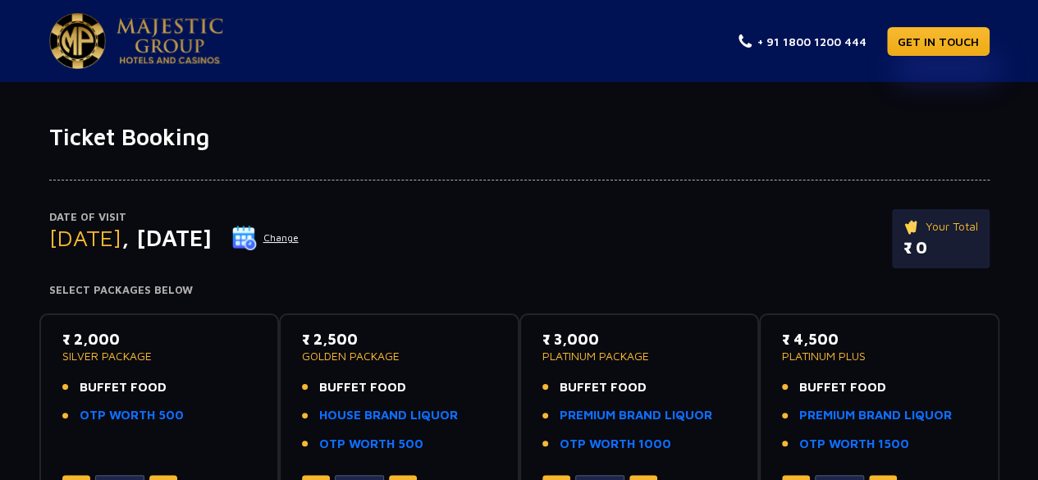  I want to click on p: ₹ 0, so click(940, 248).